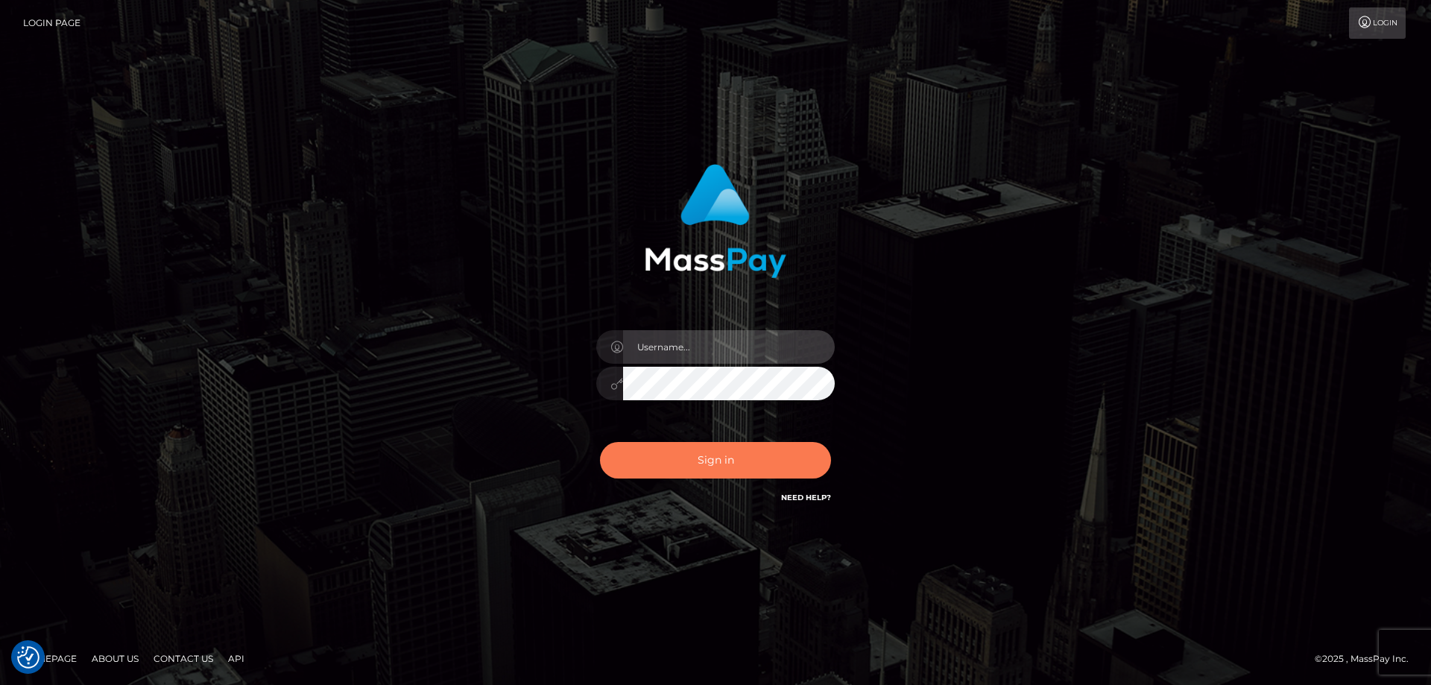 This screenshot has height=685, width=1431. What do you see at coordinates (729, 347) in the screenshot?
I see `input: Username...` at bounding box center [729, 347].